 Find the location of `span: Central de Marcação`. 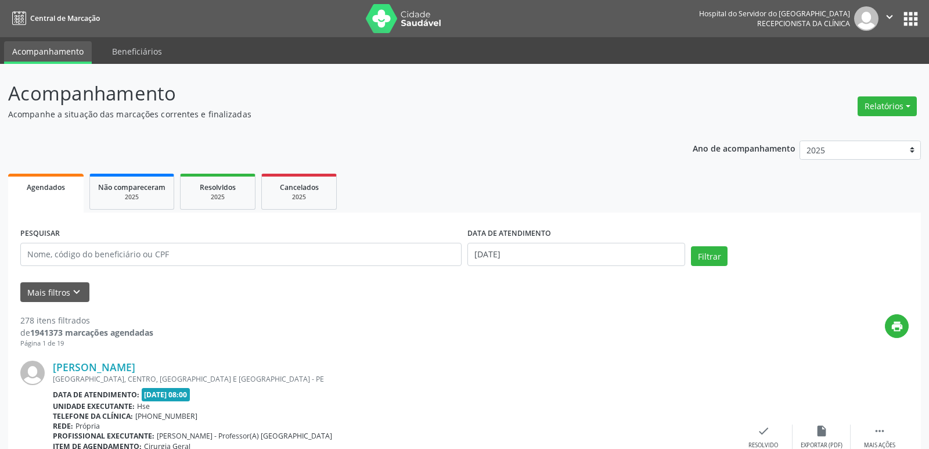

span: Central de Marcação is located at coordinates (65, 18).